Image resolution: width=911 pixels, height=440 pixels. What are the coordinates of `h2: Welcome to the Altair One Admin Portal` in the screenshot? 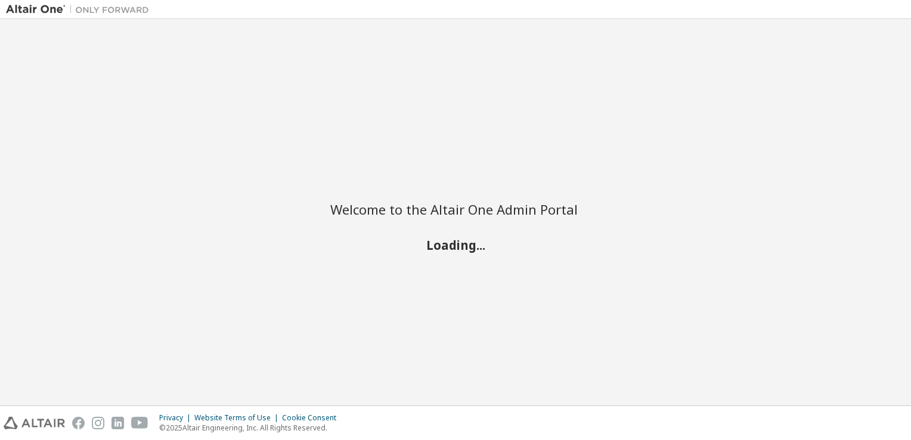 It's located at (456, 209).